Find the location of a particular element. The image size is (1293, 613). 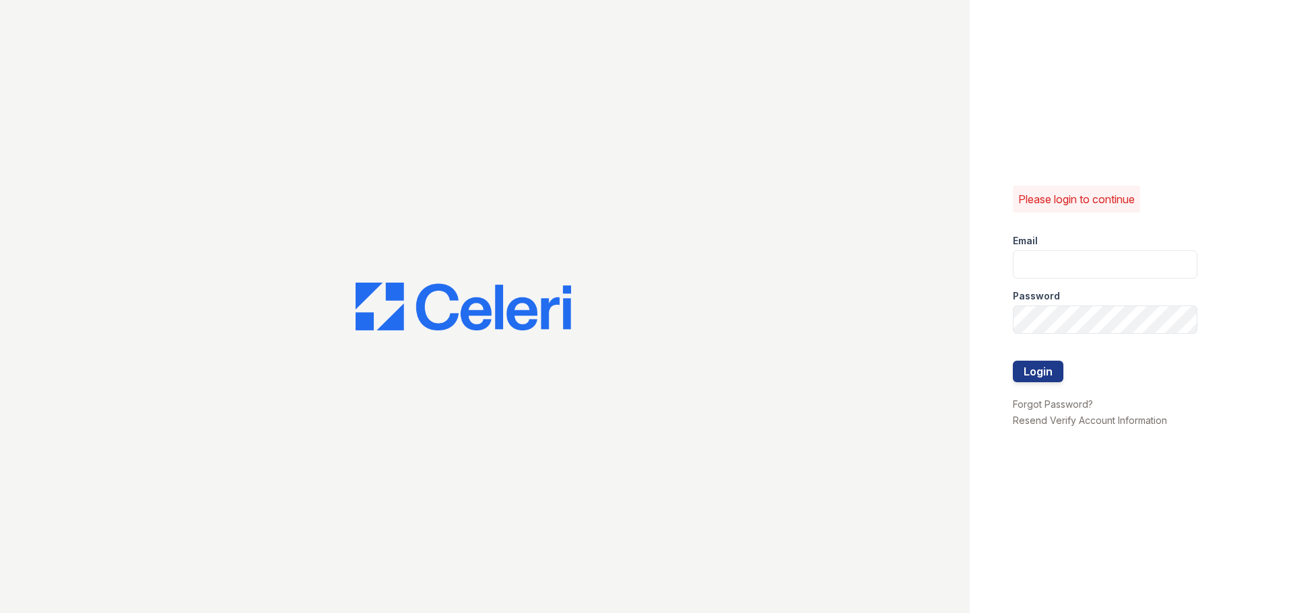

img: CE_Logo_Blue-a8612792a0a2168367f1c8372b55b34899dd931a85d93a1a3d3e32e68fde9ad4.png is located at coordinates (463, 307).